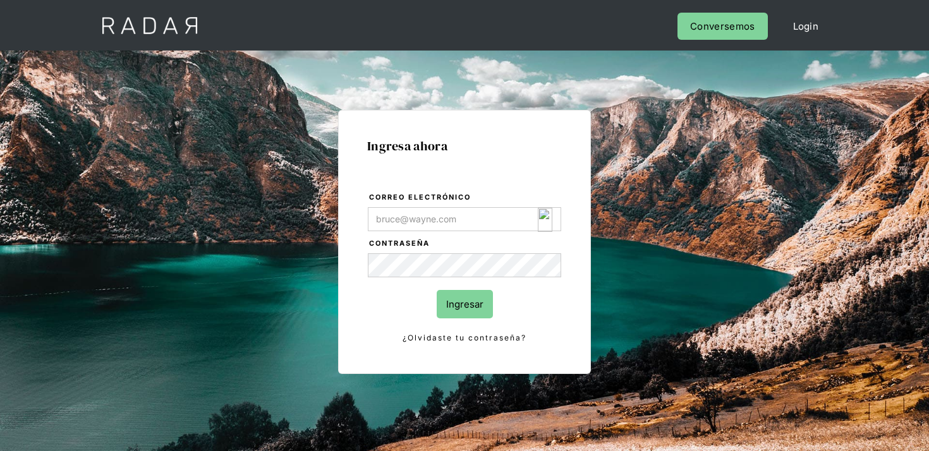 The height and width of the screenshot is (451, 929). I want to click on img: icon_180.svg, so click(545, 220).